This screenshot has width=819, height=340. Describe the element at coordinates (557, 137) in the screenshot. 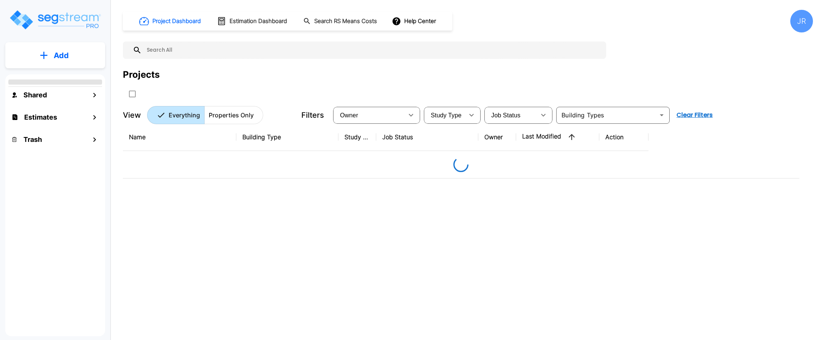

I see `th: Last Modified` at that location.